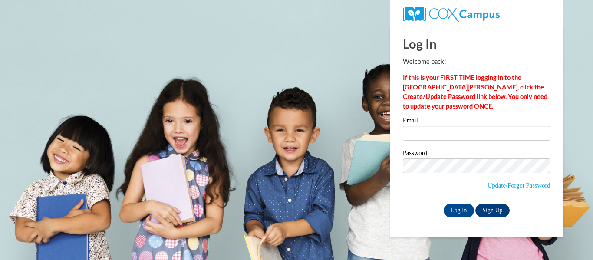 Image resolution: width=593 pixels, height=260 pixels. Describe the element at coordinates (477, 43) in the screenshot. I see `h1: Log In` at that location.